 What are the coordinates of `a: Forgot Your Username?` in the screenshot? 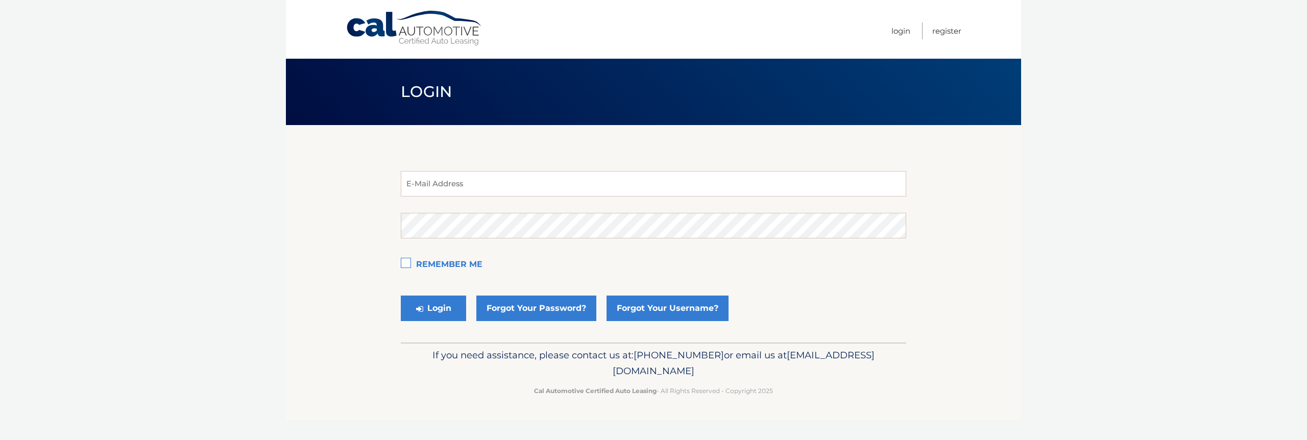 It's located at (667, 308).